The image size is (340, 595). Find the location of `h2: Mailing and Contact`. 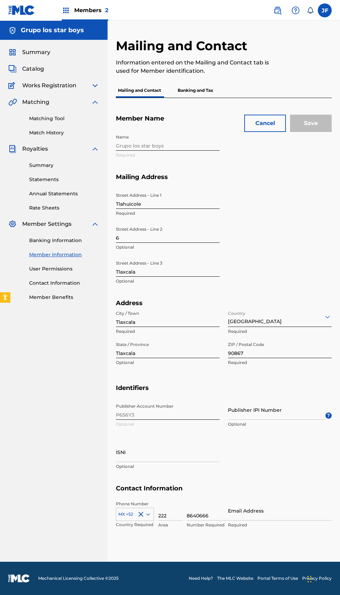

h2: Mailing and Contact is located at coordinates (183, 46).